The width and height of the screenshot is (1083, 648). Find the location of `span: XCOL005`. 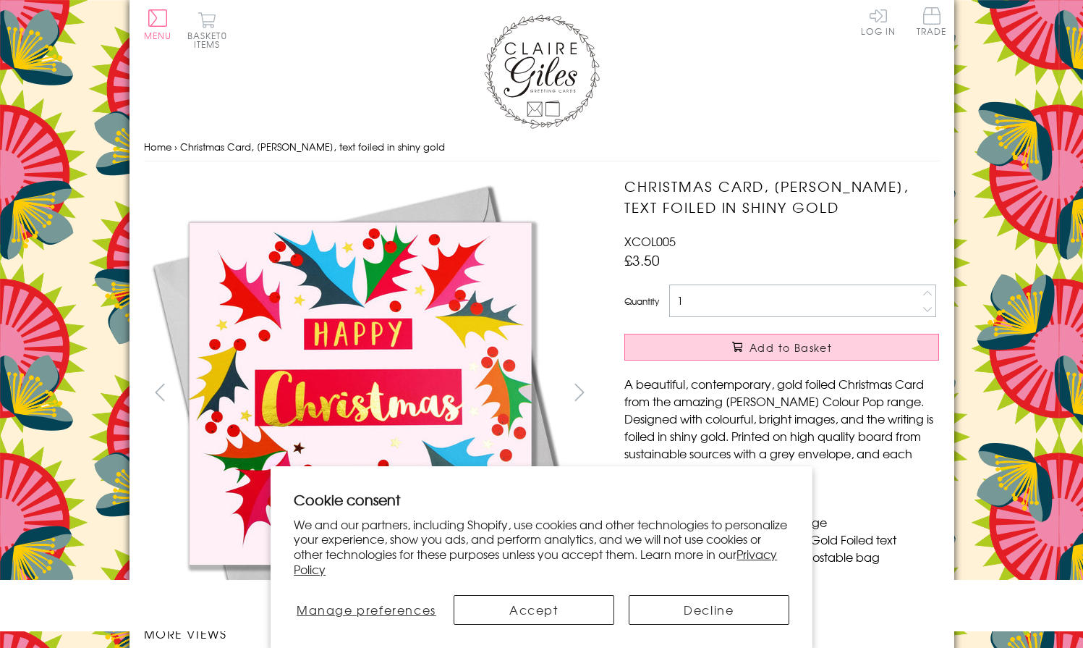

span: XCOL005 is located at coordinates (650, 241).